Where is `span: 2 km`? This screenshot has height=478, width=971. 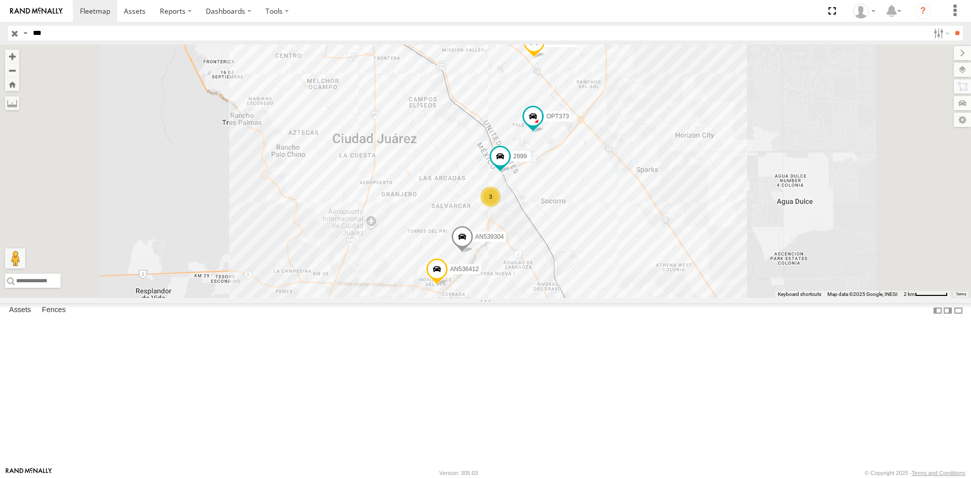
span: 2 km is located at coordinates (909, 294).